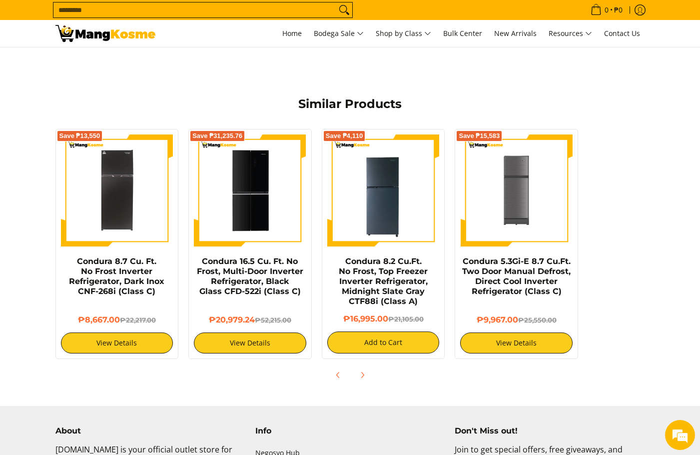 This screenshot has width=700, height=455. Describe the element at coordinates (570, 33) in the screenshot. I see `span: Resources` at that location.